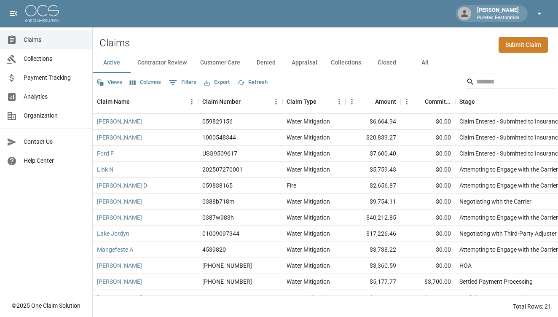 This screenshot has width=558, height=317. What do you see at coordinates (425, 63) in the screenshot?
I see `button: All` at bounding box center [425, 63].